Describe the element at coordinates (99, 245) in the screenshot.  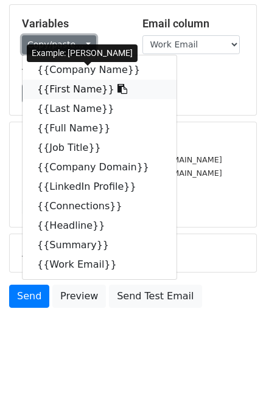
I see `a: {{Summary}}` at that location.